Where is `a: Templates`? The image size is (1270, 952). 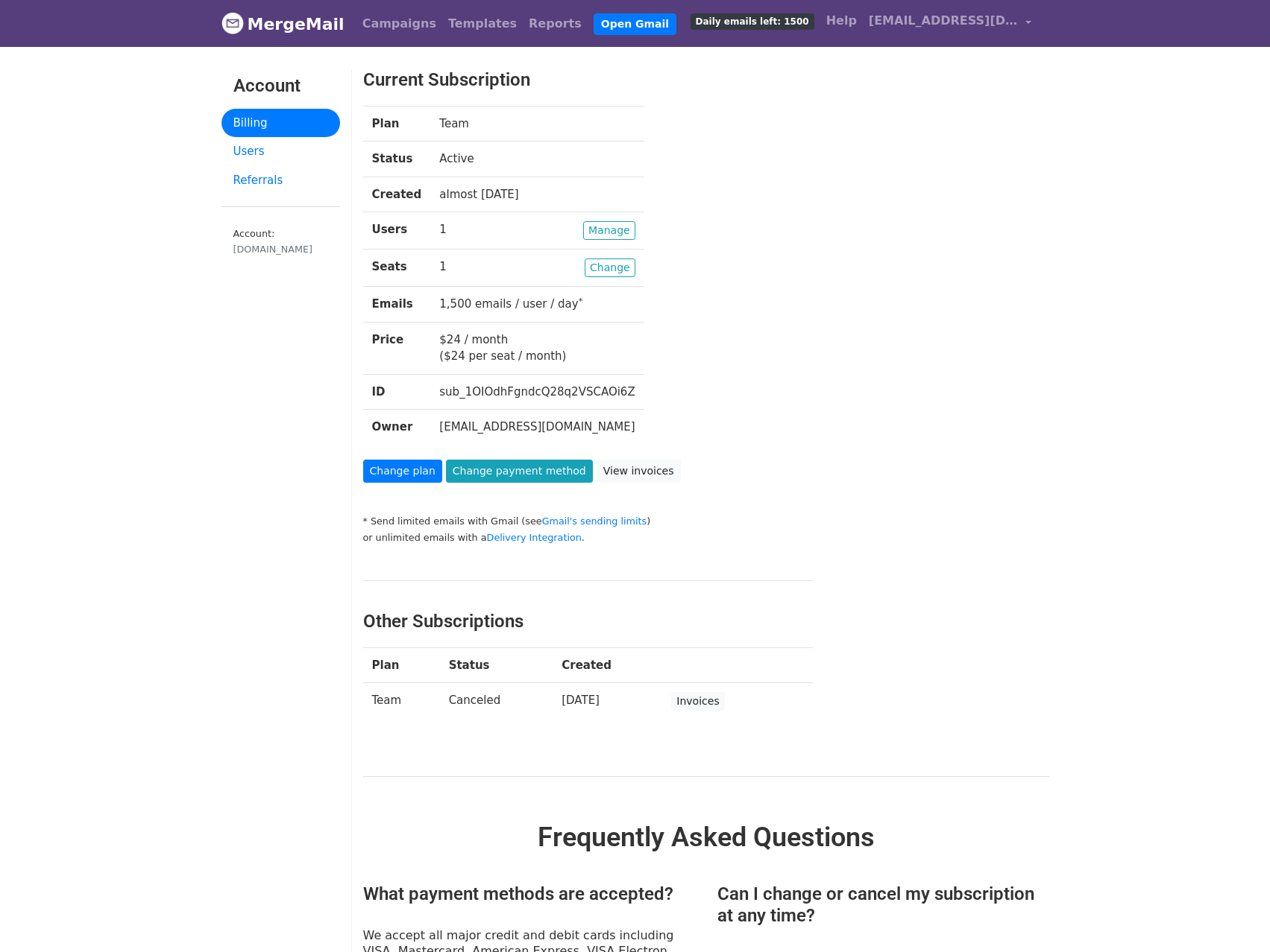
a: Templates is located at coordinates (482, 24).